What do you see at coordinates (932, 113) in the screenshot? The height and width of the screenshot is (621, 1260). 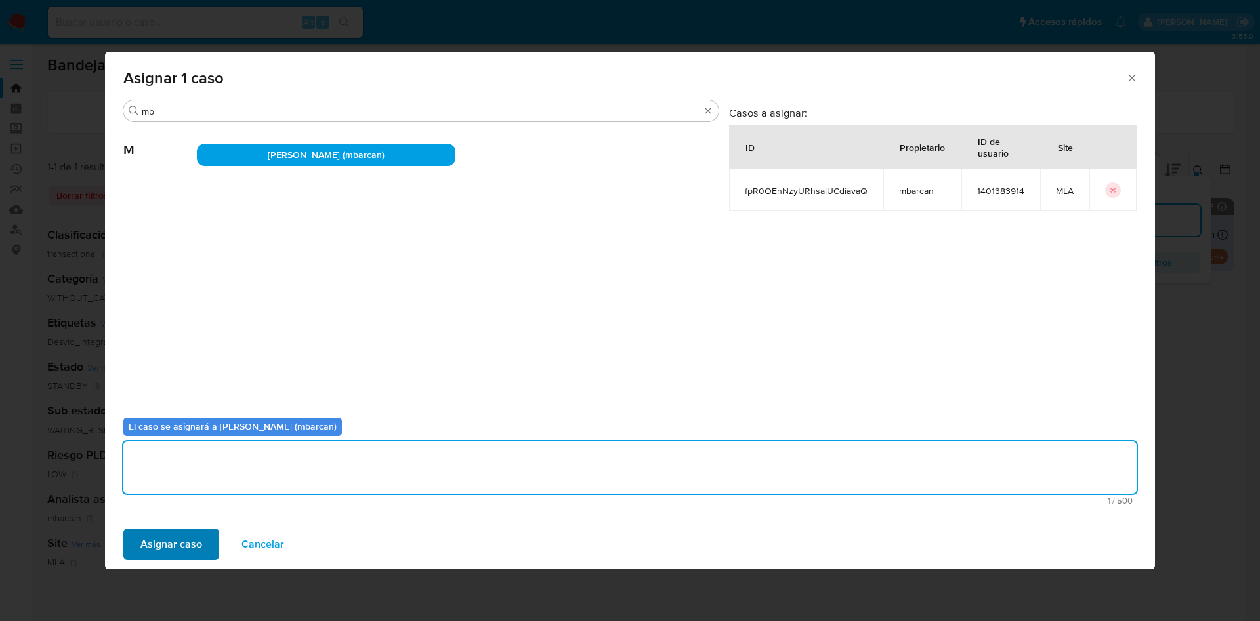 I see `h3: Casos a asignar:` at bounding box center [932, 113].